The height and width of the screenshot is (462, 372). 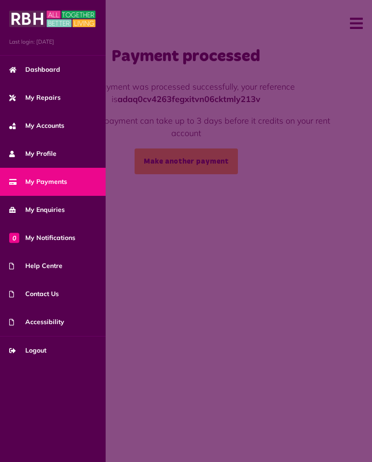 What do you see at coordinates (33, 154) in the screenshot?
I see `span: My Profile` at bounding box center [33, 154].